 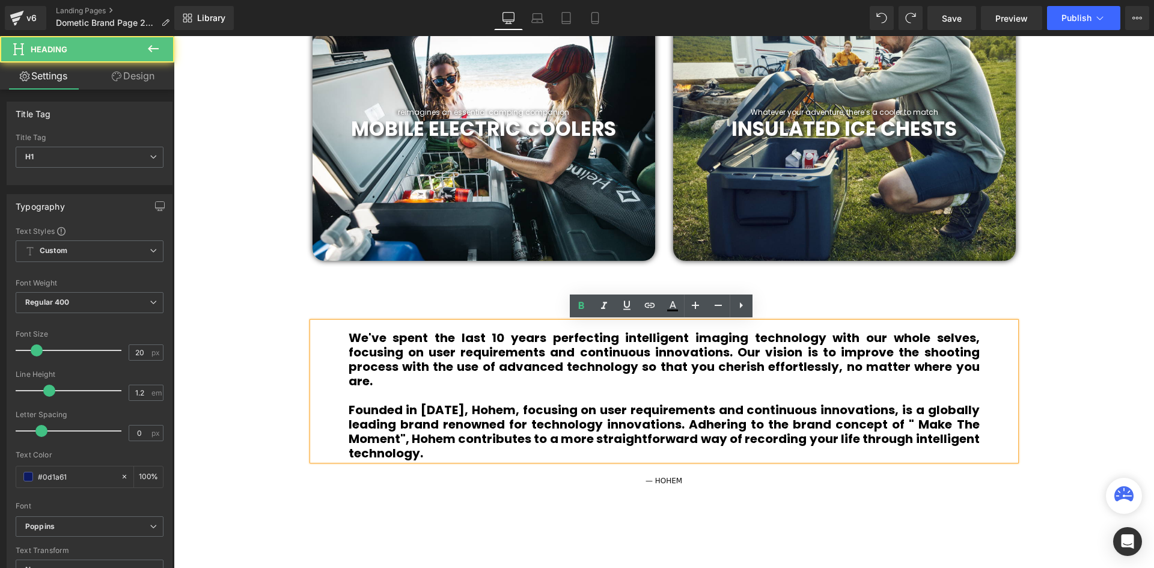 What do you see at coordinates (1127, 541) in the screenshot?
I see `div: Open Intercom Messenger` at bounding box center [1127, 541].